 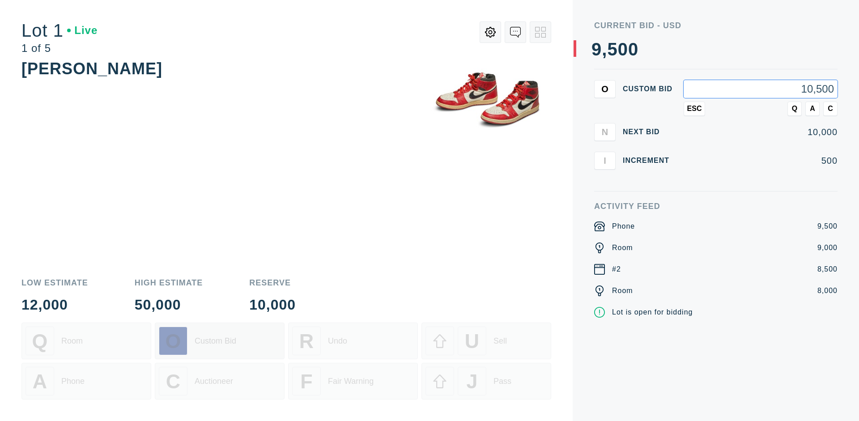 What do you see at coordinates (86, 381) in the screenshot?
I see `button: APhone` at bounding box center [86, 381].